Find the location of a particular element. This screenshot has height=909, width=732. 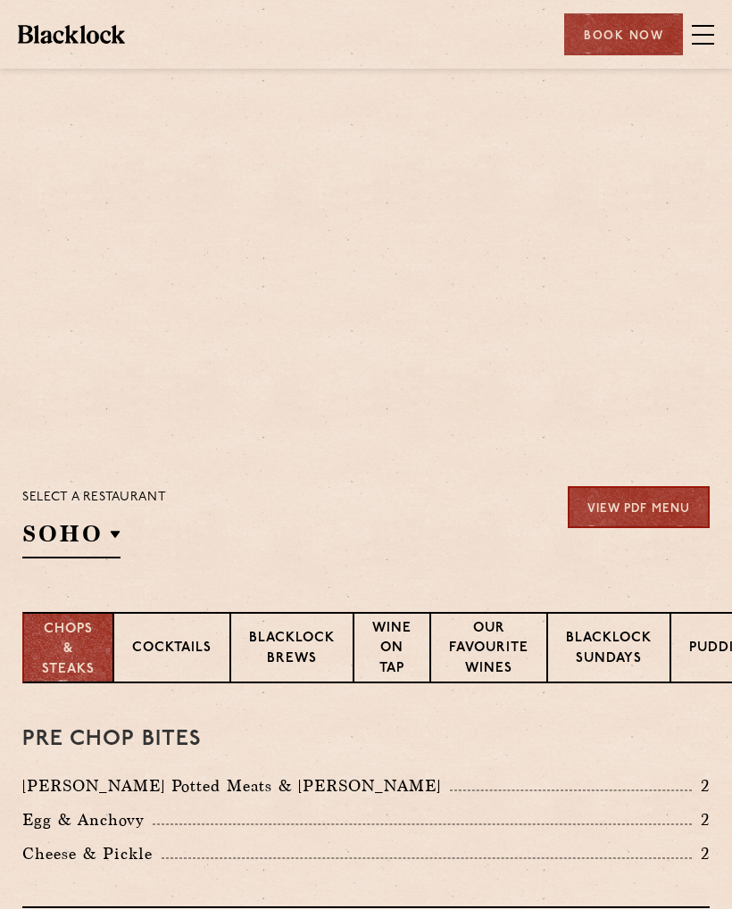

p: Select a restaurant is located at coordinates (94, 498).